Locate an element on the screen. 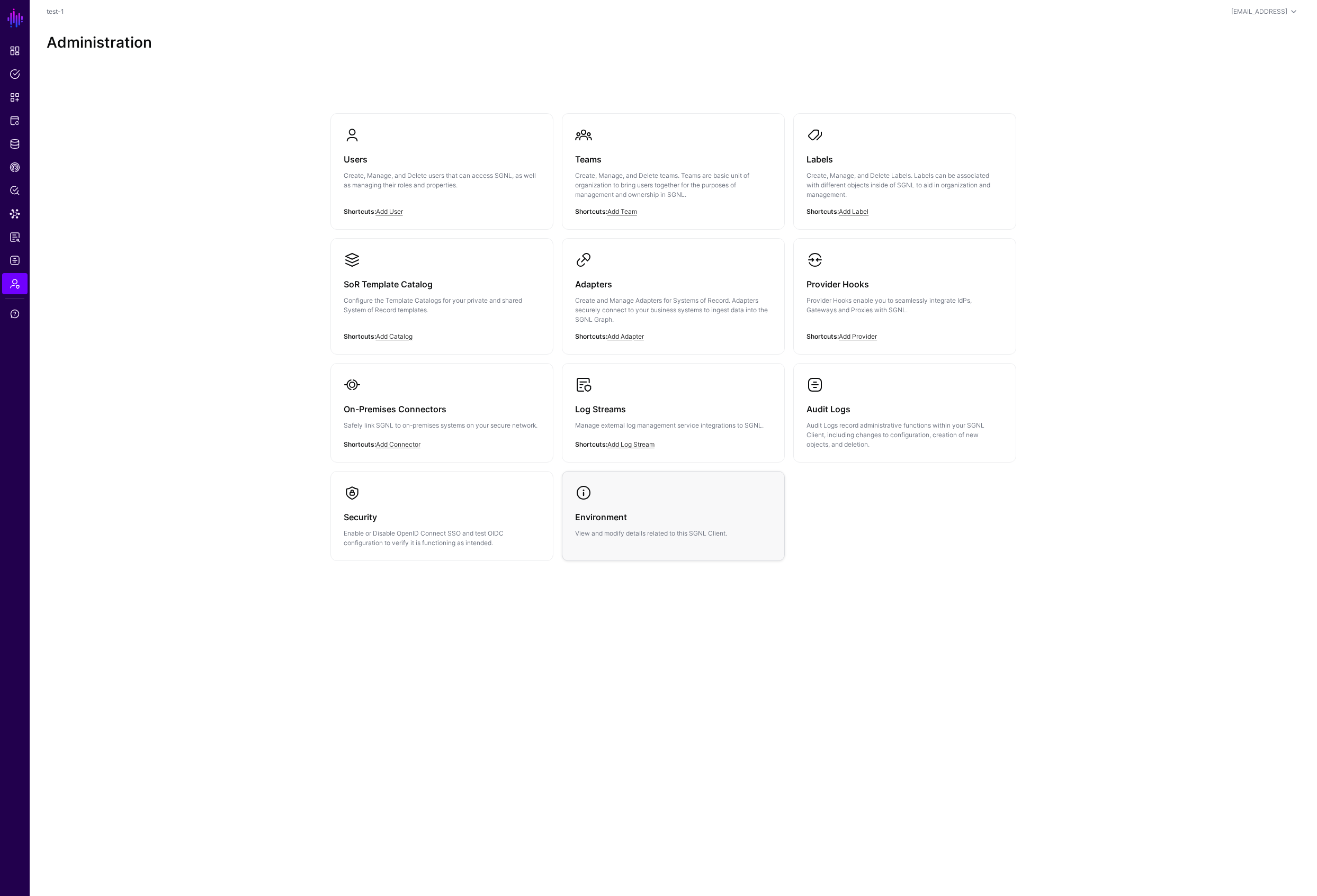  h3: Labels is located at coordinates (904, 159).